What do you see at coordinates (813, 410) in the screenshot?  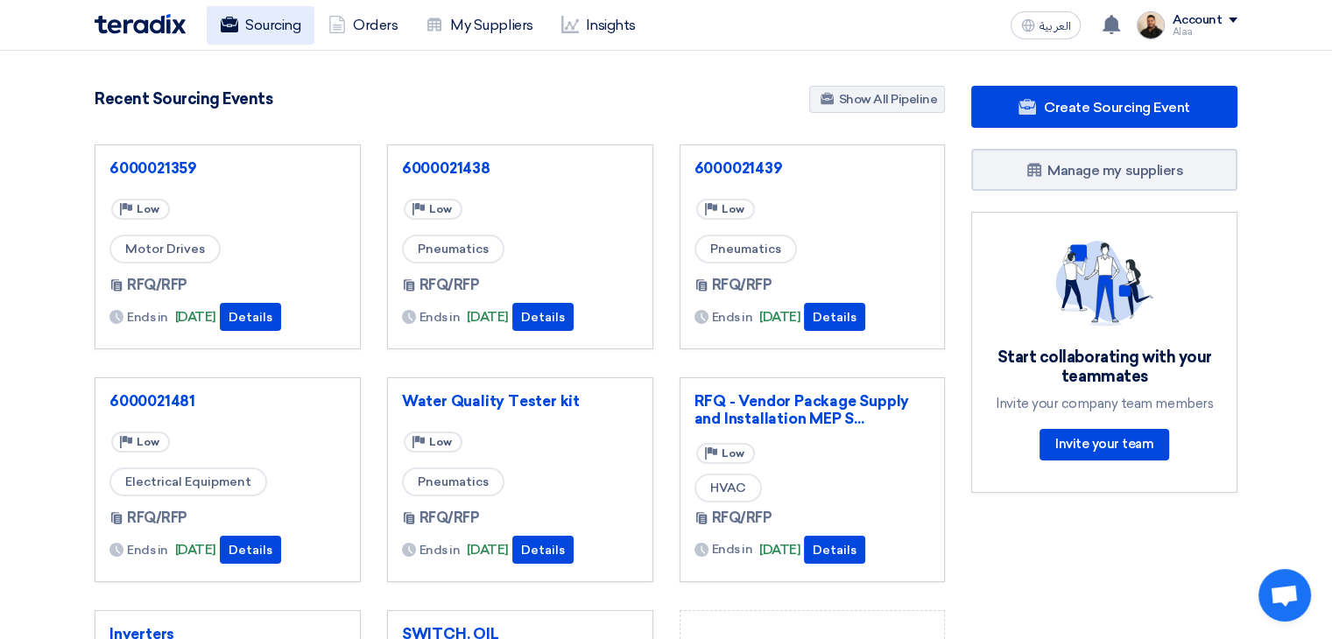 I see `a: RFQ - Vendor Package Supply and Installation MEP S...` at bounding box center [813, 410].